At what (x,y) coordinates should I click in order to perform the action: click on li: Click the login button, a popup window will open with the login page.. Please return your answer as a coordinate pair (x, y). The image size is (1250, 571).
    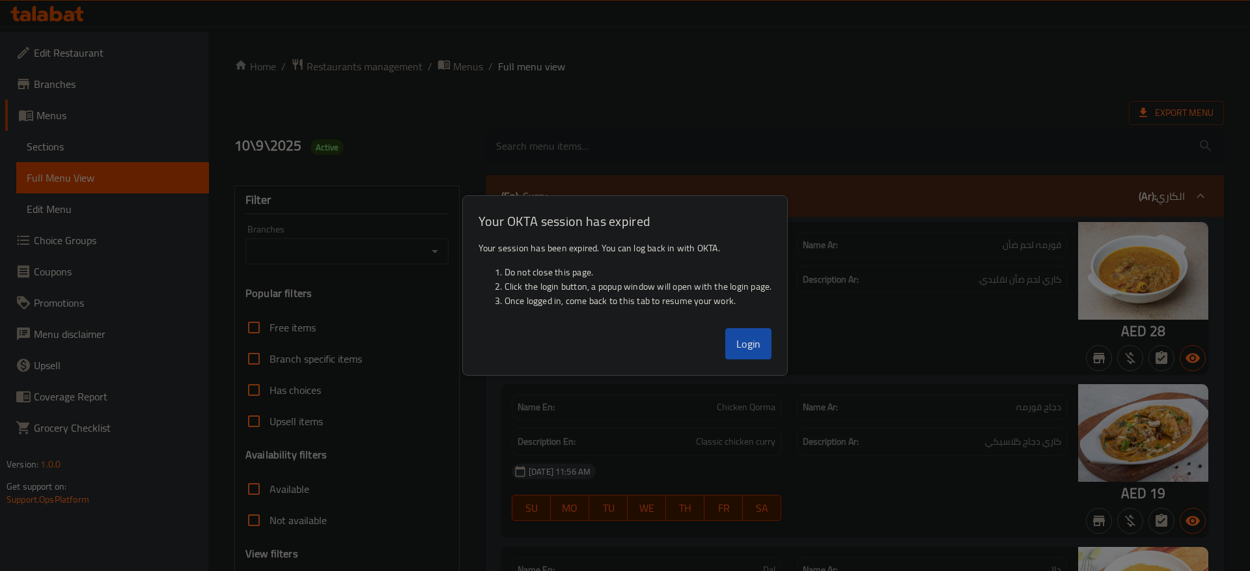
    Looking at the image, I should click on (638, 286).